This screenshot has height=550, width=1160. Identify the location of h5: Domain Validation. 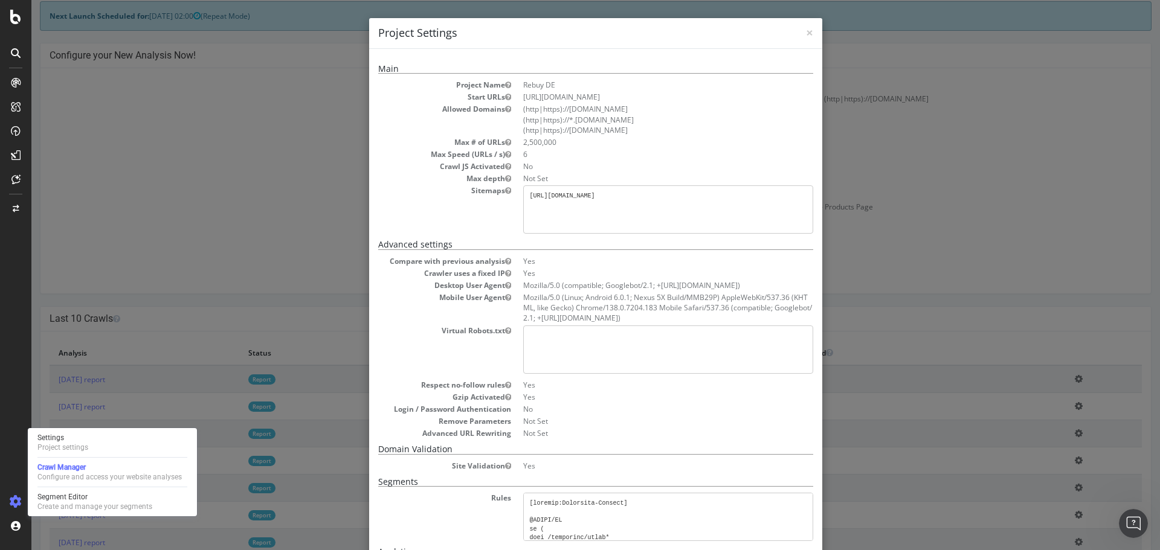
(564, 449).